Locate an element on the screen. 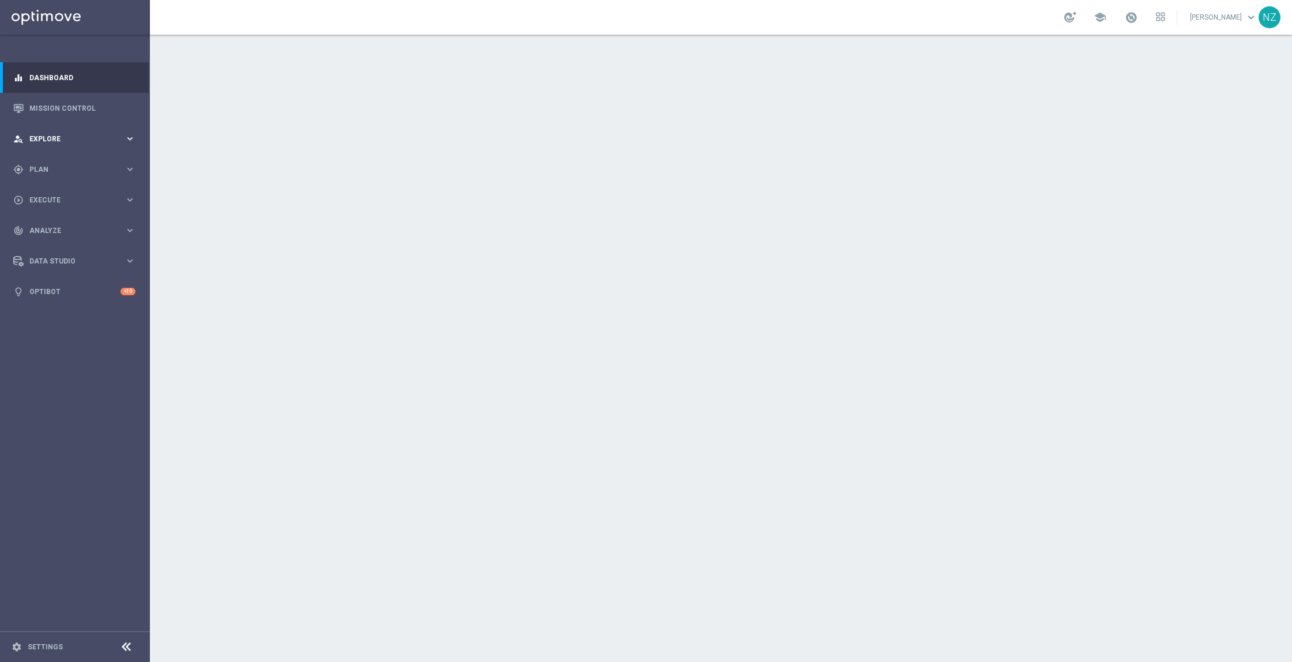 The image size is (1292, 662). div: Mission Control is located at coordinates (74, 108).